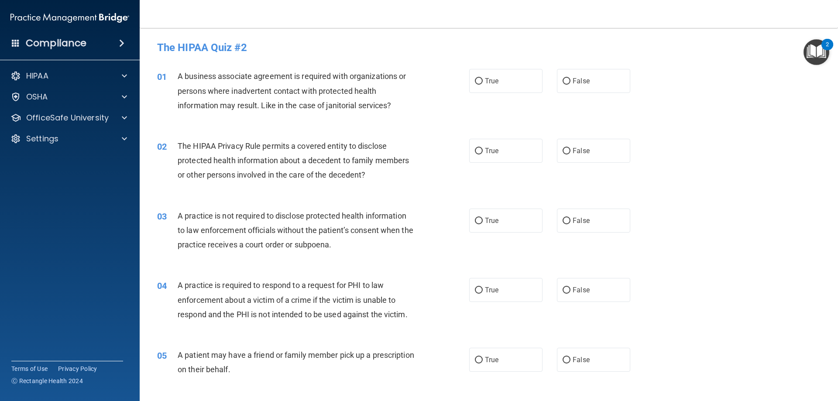 The image size is (838, 401). Describe the element at coordinates (162, 286) in the screenshot. I see `span: 04` at that location.